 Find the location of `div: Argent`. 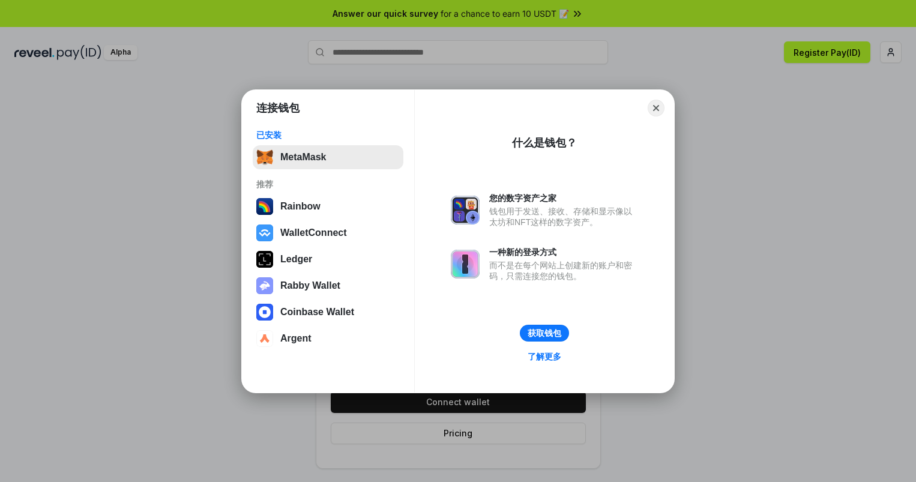

div: Argent is located at coordinates (296, 338).